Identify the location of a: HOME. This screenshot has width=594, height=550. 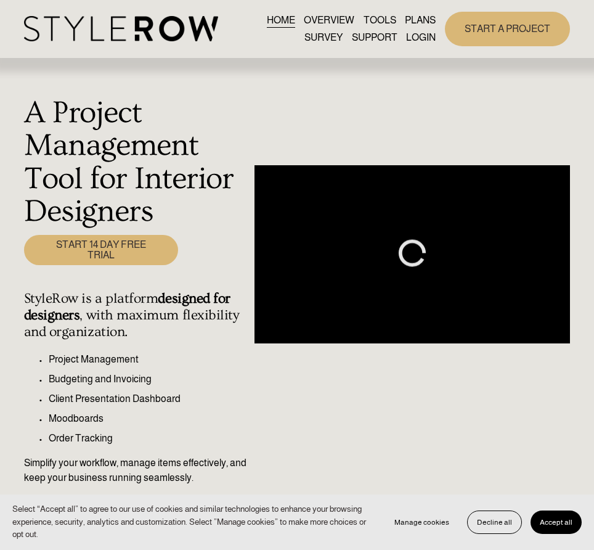
(281, 20).